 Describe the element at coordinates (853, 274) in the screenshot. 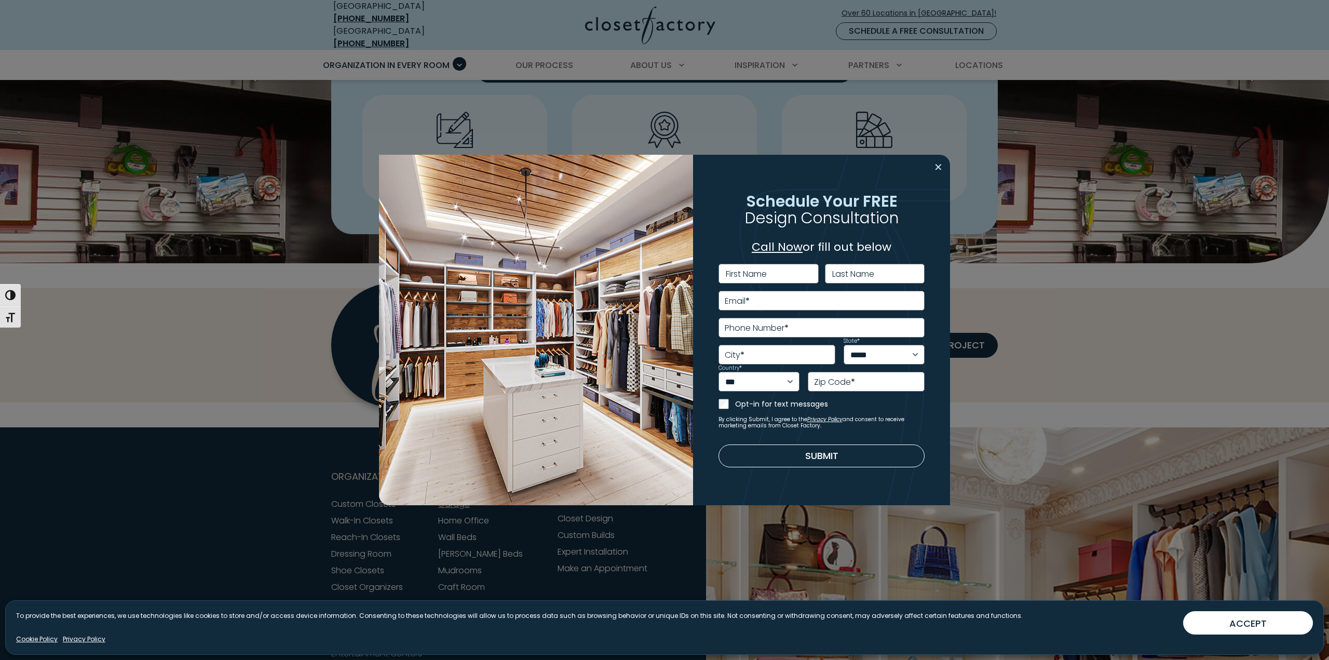

I see `label: Last Name` at that location.